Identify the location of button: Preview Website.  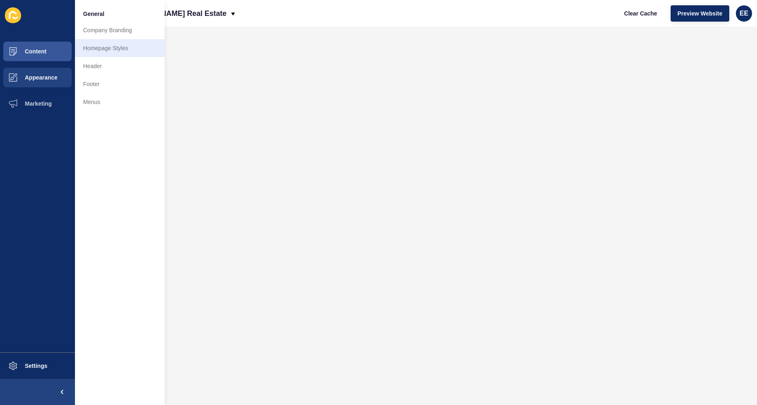
(700, 13).